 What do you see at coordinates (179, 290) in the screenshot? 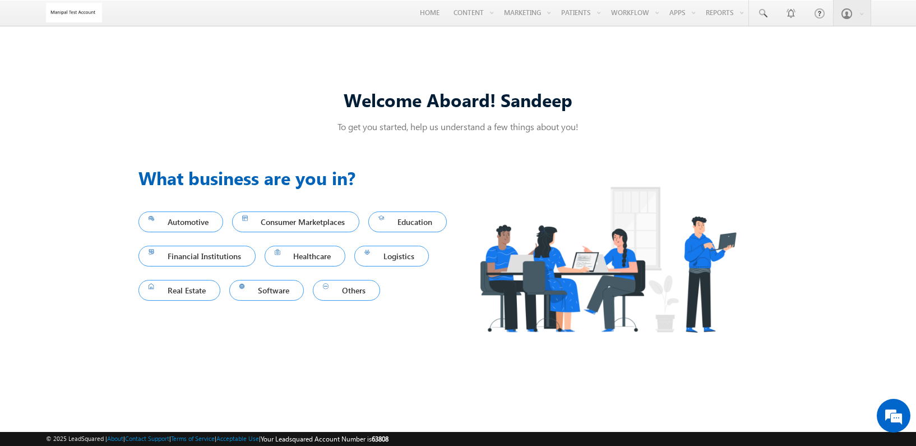
I see `span: Real Estate` at bounding box center [179, 290].